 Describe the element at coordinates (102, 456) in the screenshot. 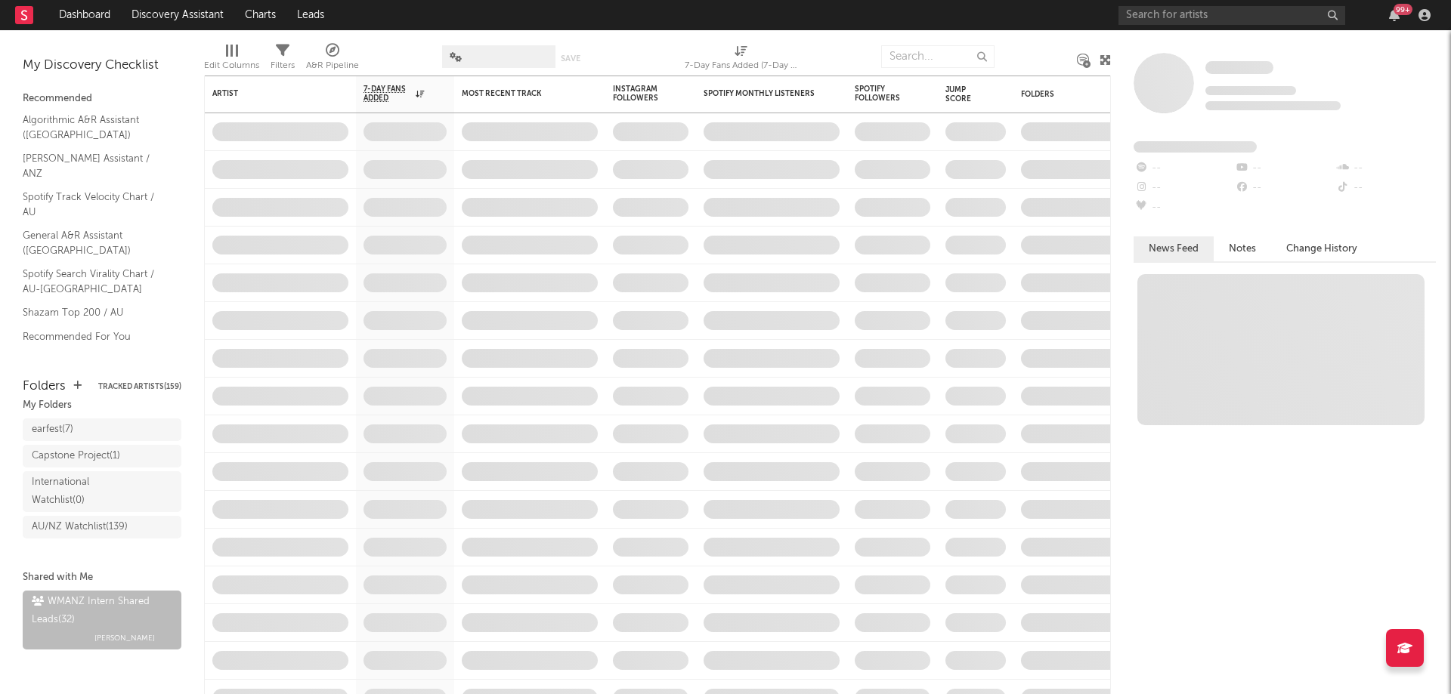

I see `a: Capstone Project(1)` at that location.